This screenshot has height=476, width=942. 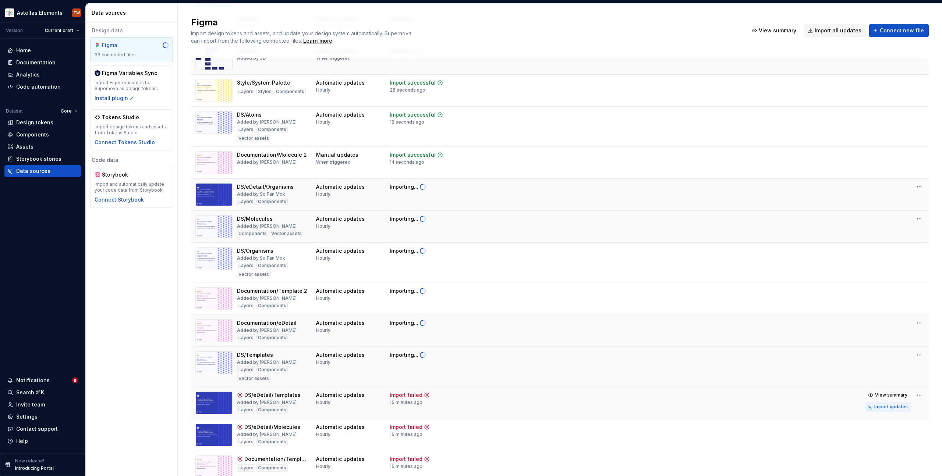 What do you see at coordinates (131, 31) in the screenshot?
I see `div: Design data` at bounding box center [131, 31].